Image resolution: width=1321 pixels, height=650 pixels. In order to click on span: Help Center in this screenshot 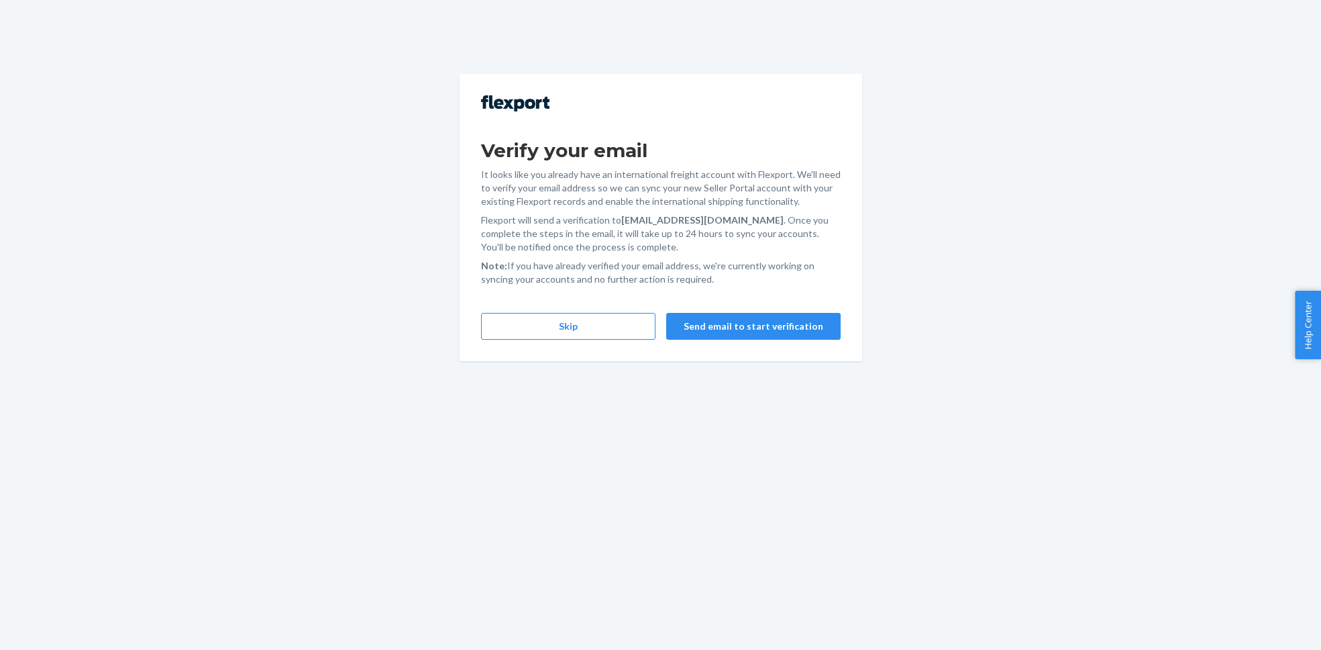, I will do `click(1308, 325)`.